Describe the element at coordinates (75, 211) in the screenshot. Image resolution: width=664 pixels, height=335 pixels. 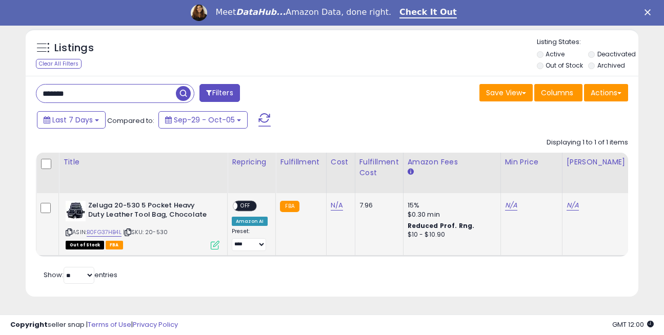
I see `img: 41TEC7xTCrL._SL40_.jpg` at that location.